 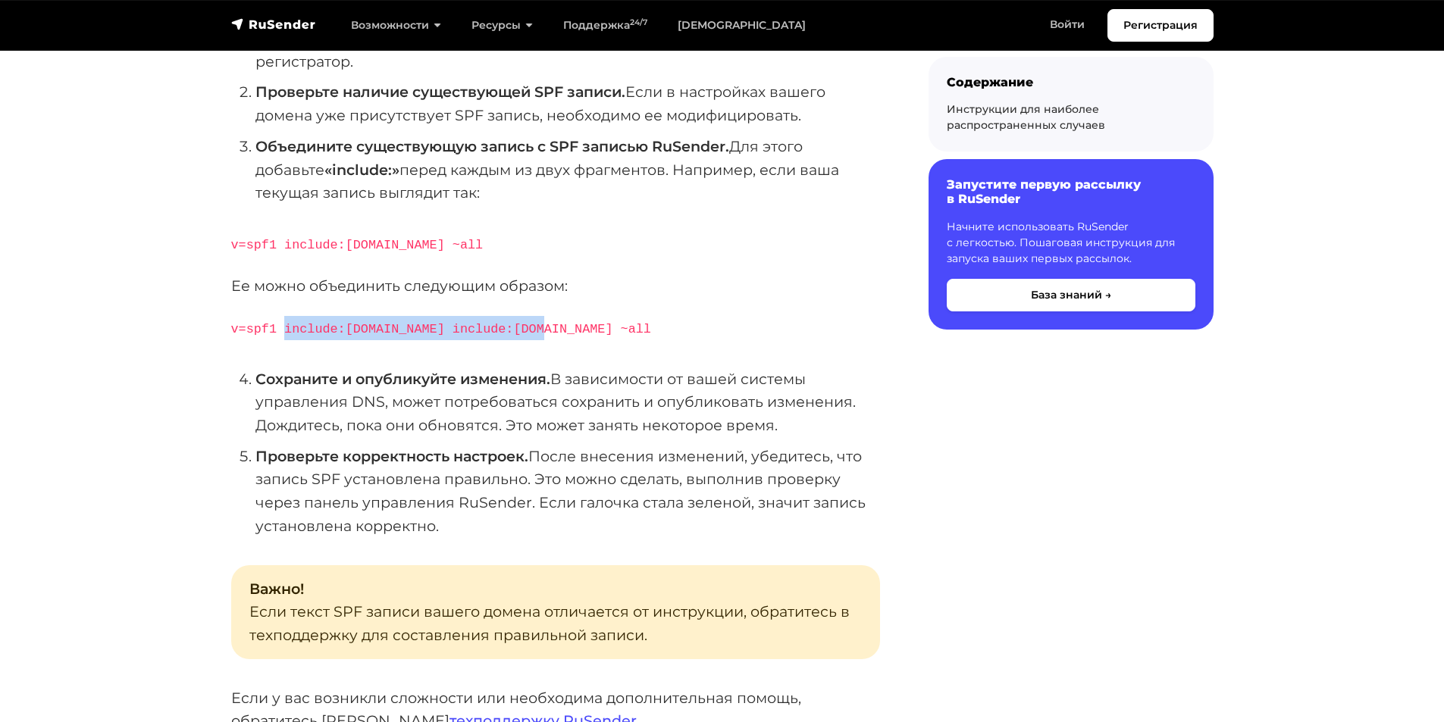 I want to click on strong: Проверьте наличие существующей SPF записи., so click(x=440, y=92).